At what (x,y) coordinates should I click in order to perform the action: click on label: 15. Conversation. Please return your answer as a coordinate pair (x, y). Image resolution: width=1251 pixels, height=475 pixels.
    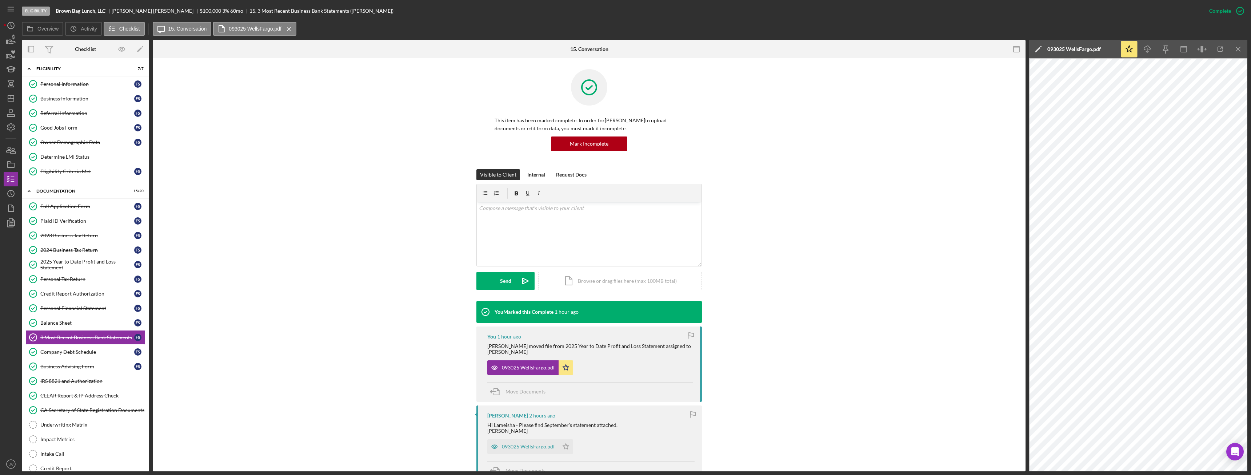
    Looking at the image, I should click on (188, 29).